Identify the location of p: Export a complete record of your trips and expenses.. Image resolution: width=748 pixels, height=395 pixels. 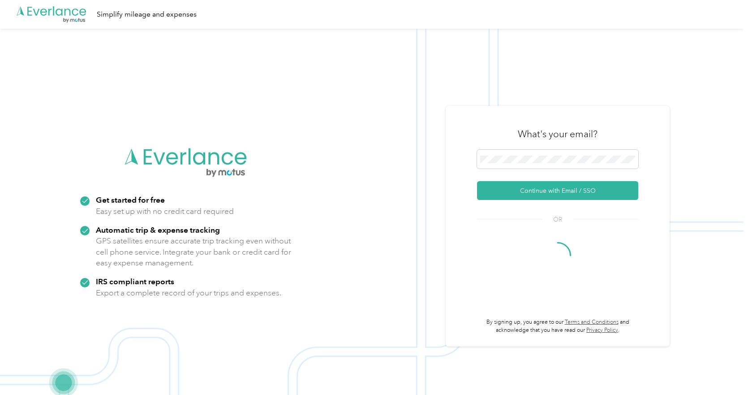
(189, 293).